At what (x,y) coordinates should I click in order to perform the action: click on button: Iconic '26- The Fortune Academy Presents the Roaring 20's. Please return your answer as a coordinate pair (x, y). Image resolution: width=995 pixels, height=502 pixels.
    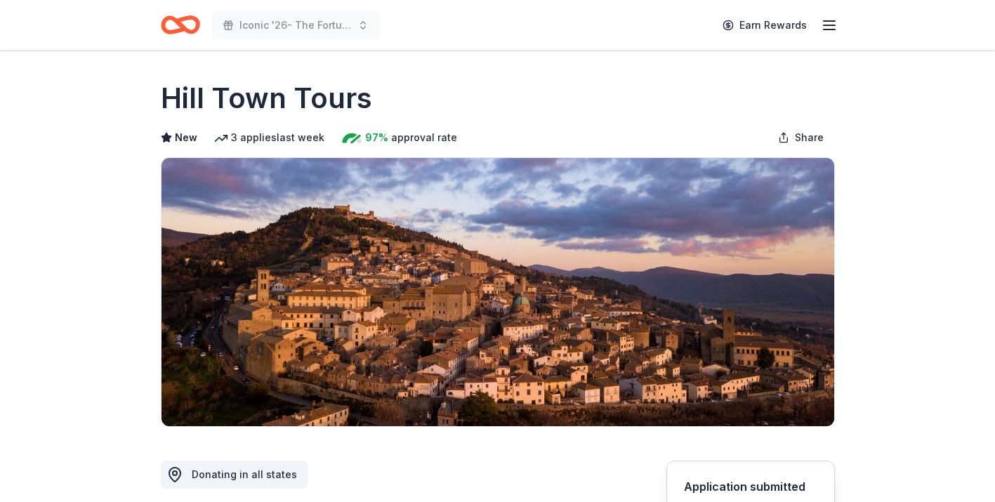
    Looking at the image, I should click on (296, 25).